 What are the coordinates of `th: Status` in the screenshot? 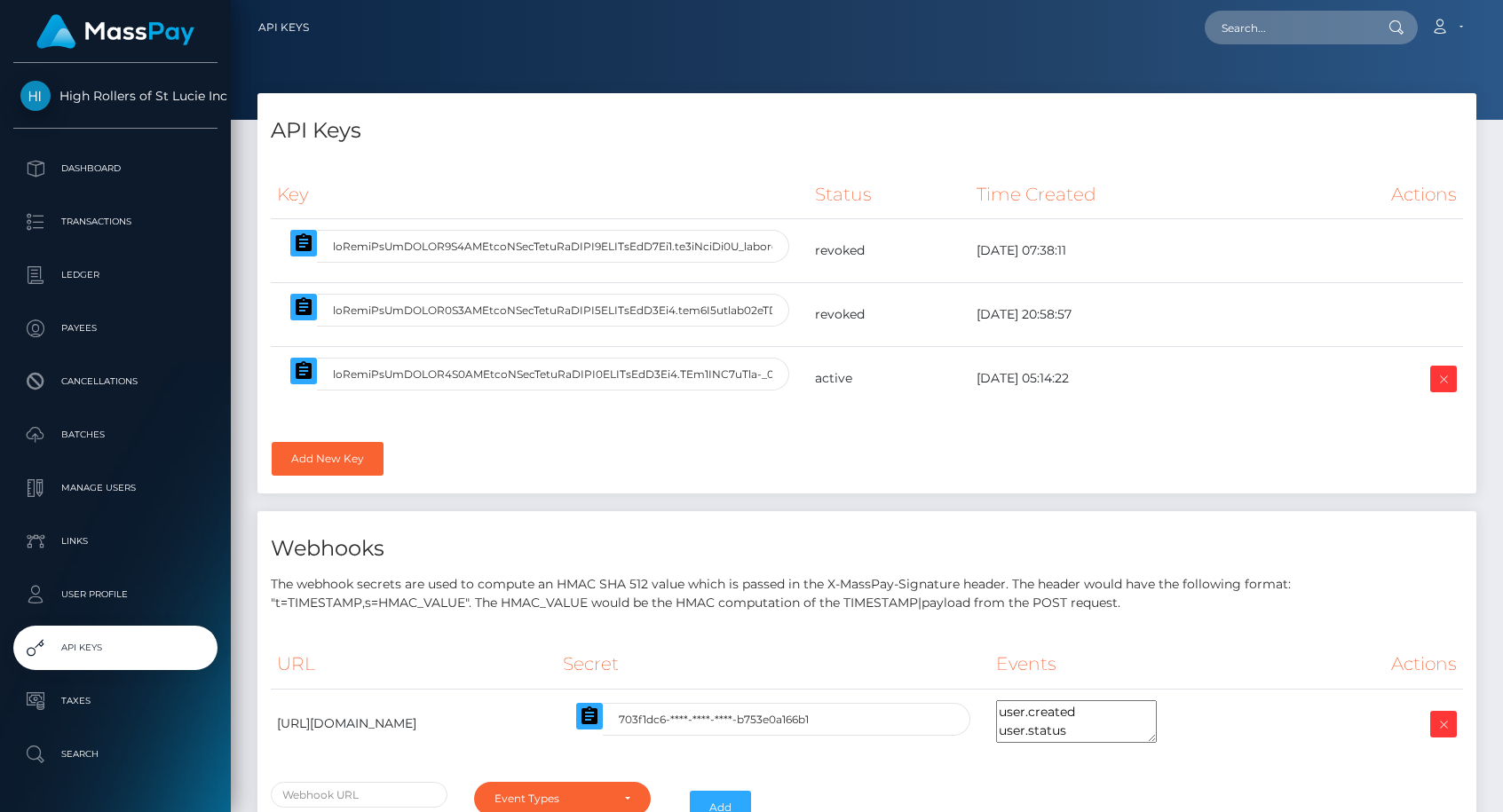 It's located at (890, 194).